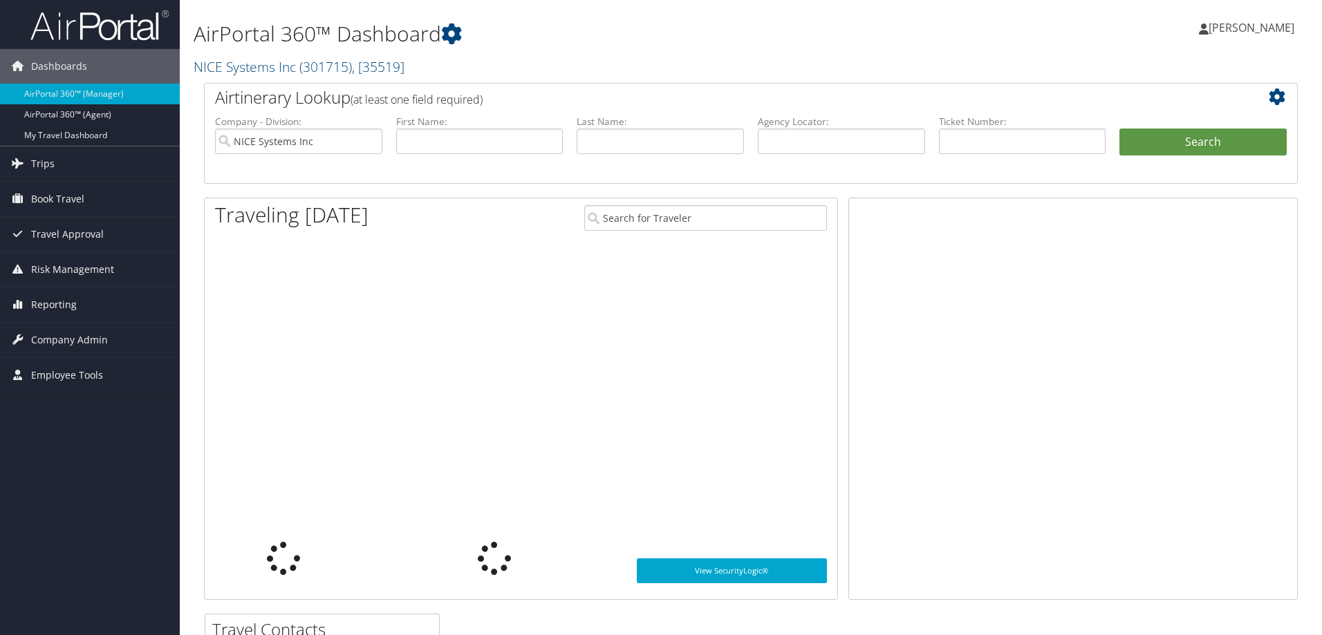 This screenshot has height=635, width=1322. Describe the element at coordinates (67, 234) in the screenshot. I see `span: Travel Approval` at that location.